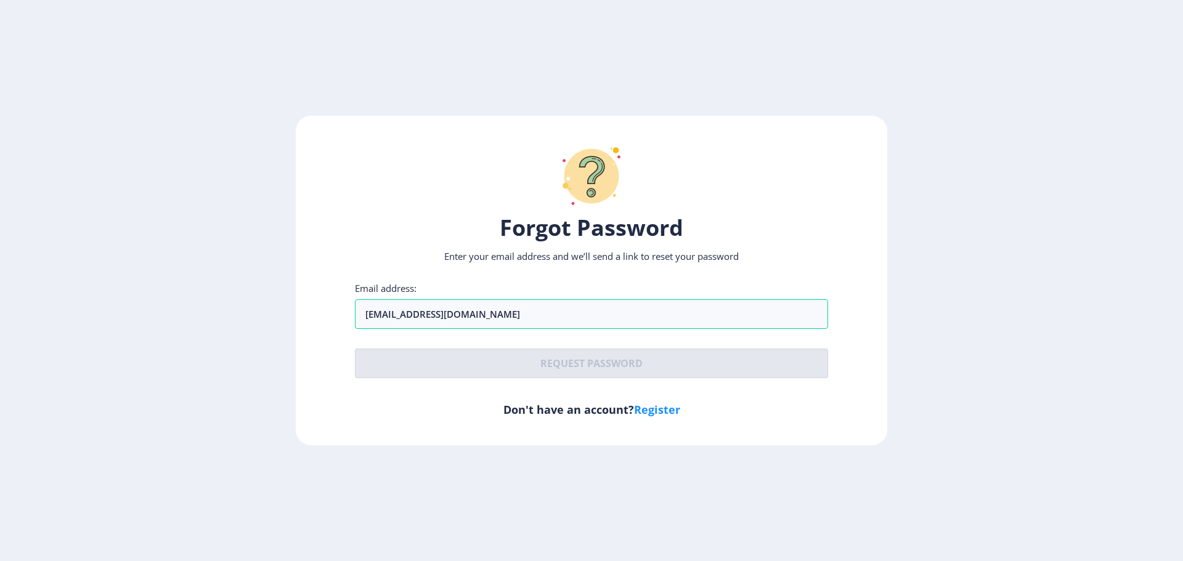  I want to click on a: Register, so click(657, 410).